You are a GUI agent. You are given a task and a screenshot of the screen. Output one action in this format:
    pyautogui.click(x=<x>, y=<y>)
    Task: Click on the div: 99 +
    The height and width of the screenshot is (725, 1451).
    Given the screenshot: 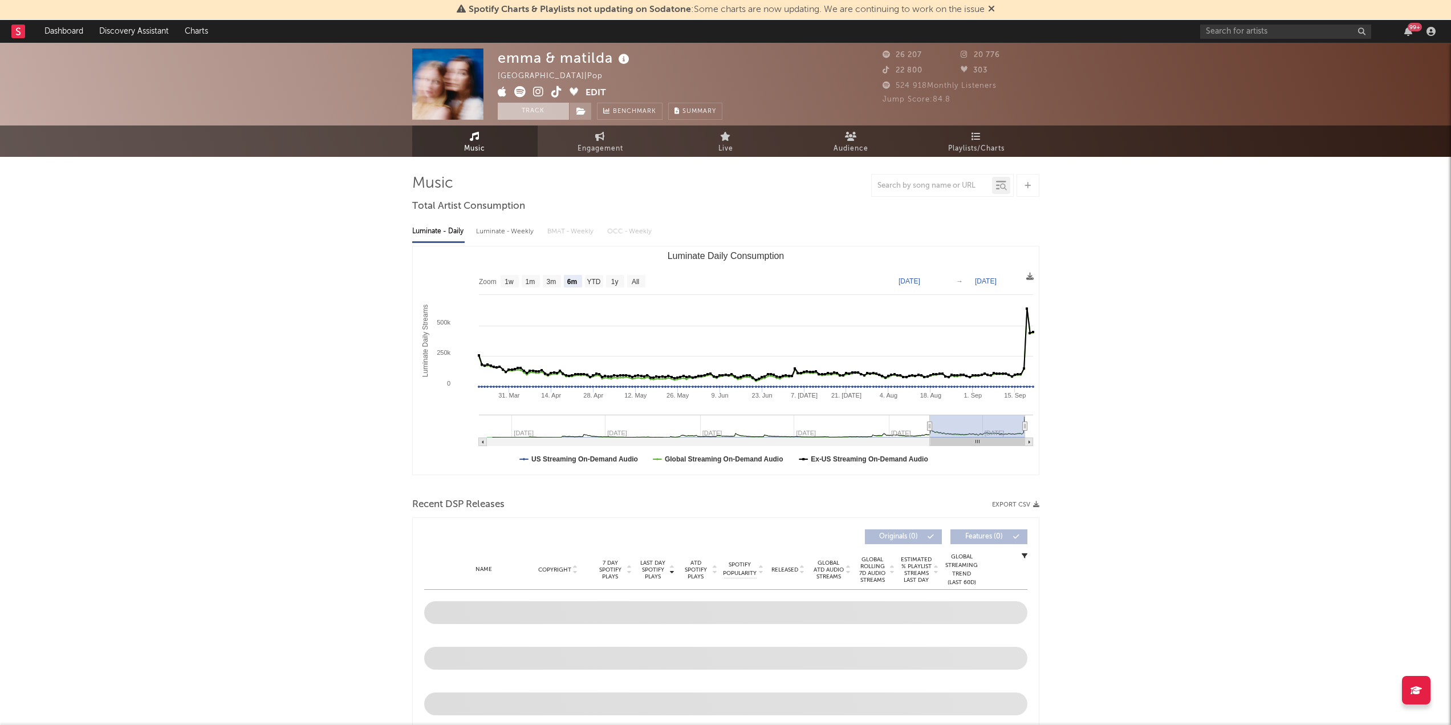 What is the action you would take?
    pyautogui.click(x=1414, y=27)
    